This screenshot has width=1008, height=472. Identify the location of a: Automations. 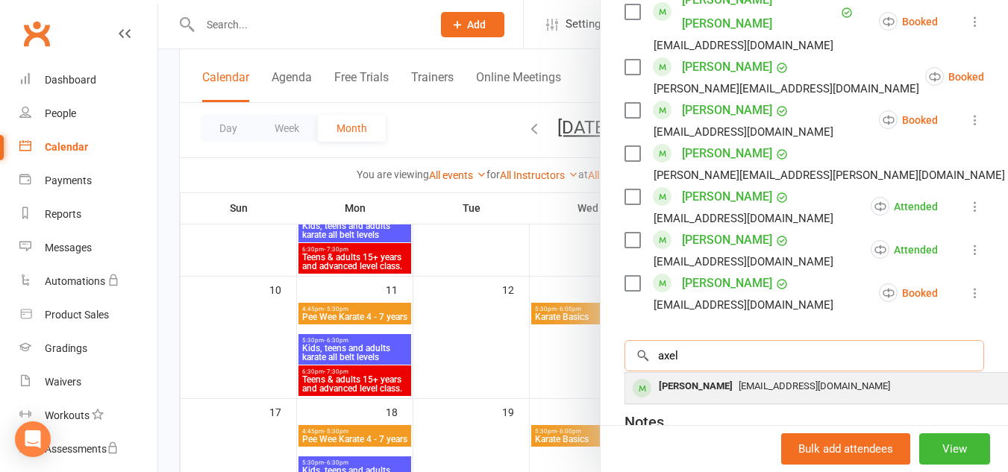
(88, 281).